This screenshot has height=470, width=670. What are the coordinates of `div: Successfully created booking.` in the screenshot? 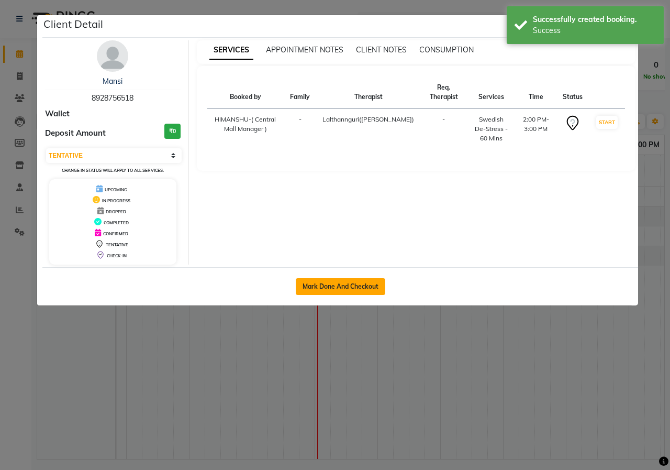 It's located at (594, 19).